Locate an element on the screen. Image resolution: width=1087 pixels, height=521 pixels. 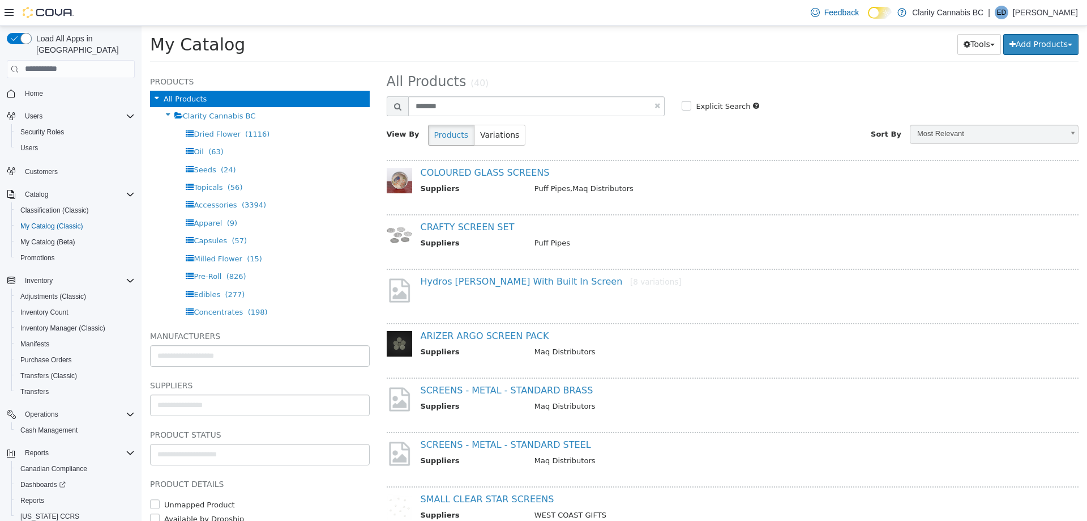
span: (3394) is located at coordinates (112, 178).